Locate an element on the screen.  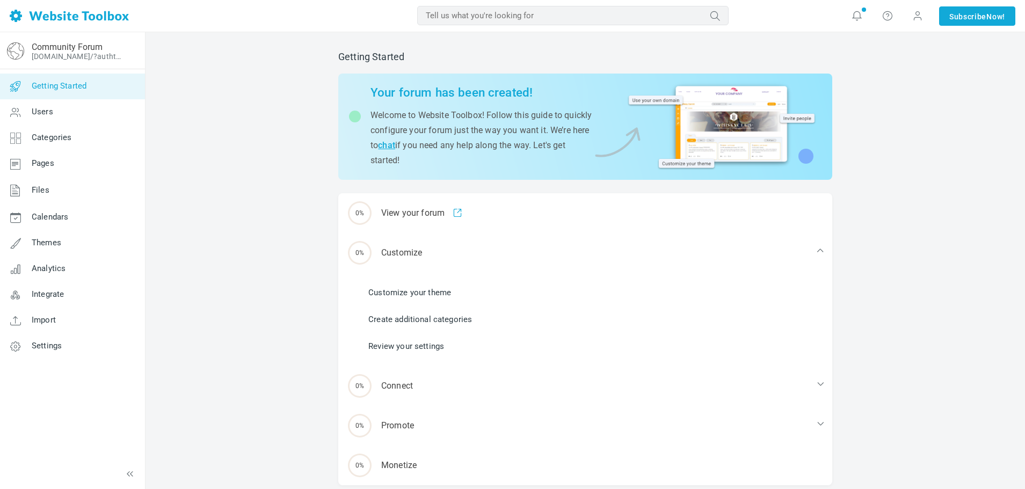
a: 0% View your forum is located at coordinates (585, 213).